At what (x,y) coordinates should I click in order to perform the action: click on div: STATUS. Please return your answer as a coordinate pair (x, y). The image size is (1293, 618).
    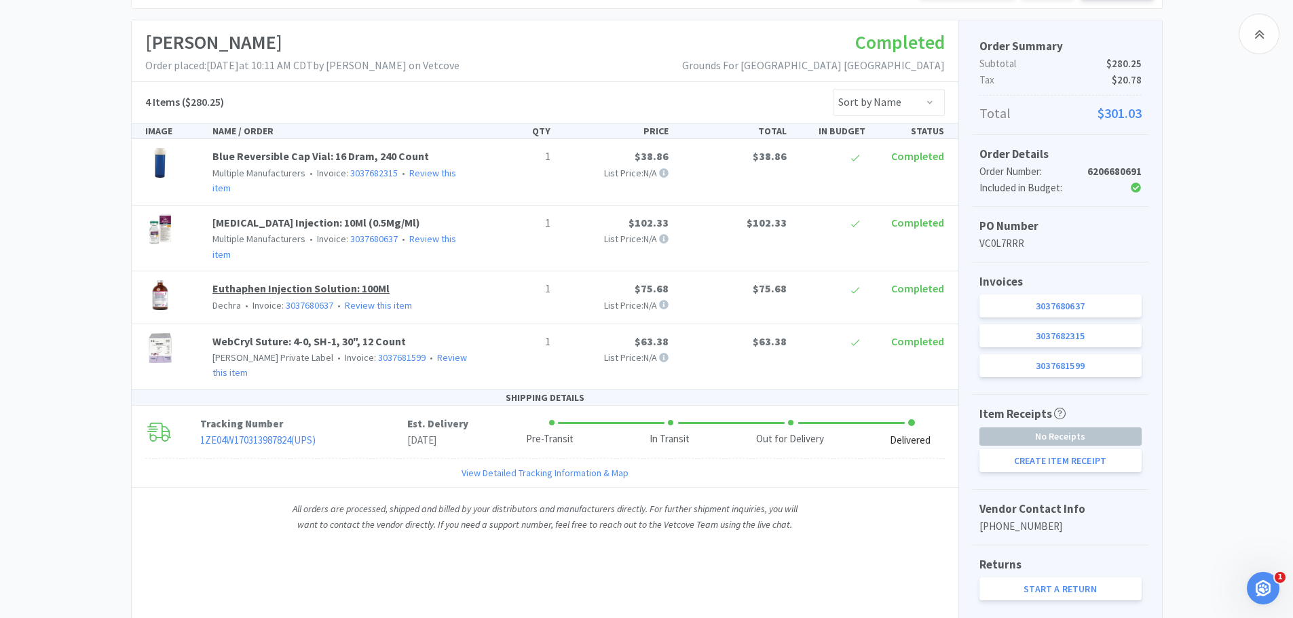
    Looking at the image, I should click on (910, 131).